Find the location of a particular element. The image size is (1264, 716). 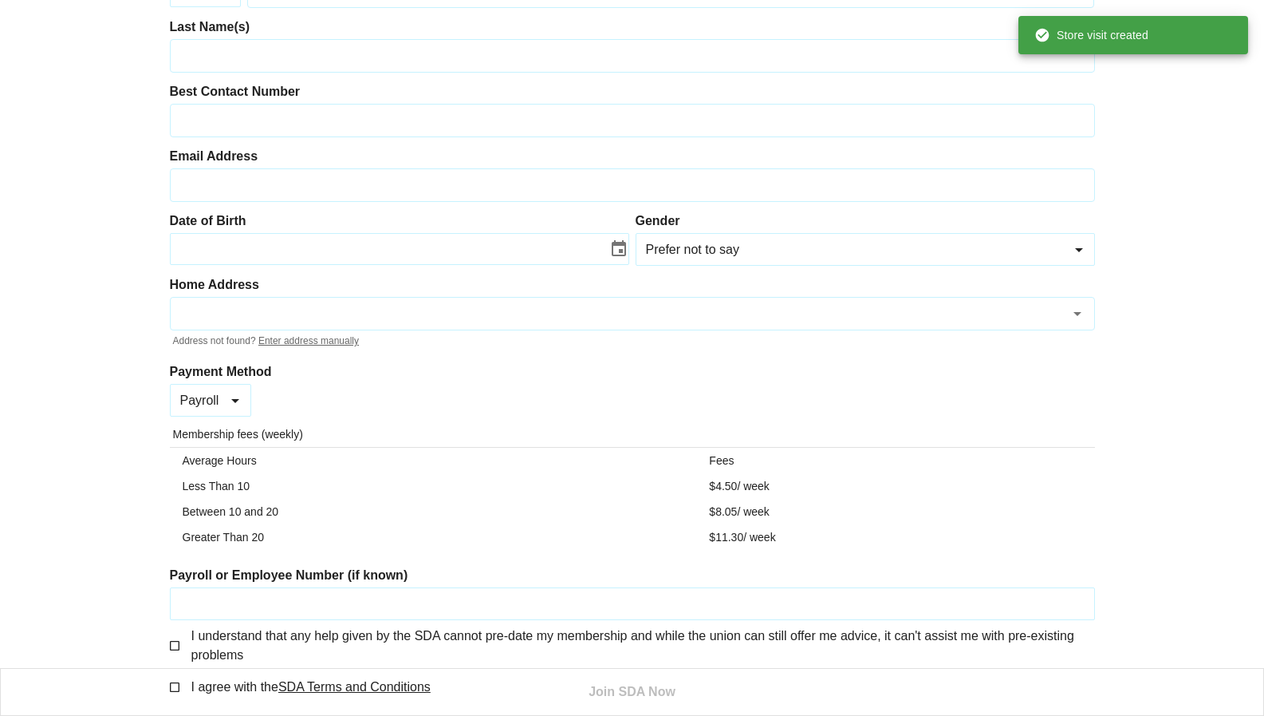

button: Quick Call is located at coordinates (1197, 26).